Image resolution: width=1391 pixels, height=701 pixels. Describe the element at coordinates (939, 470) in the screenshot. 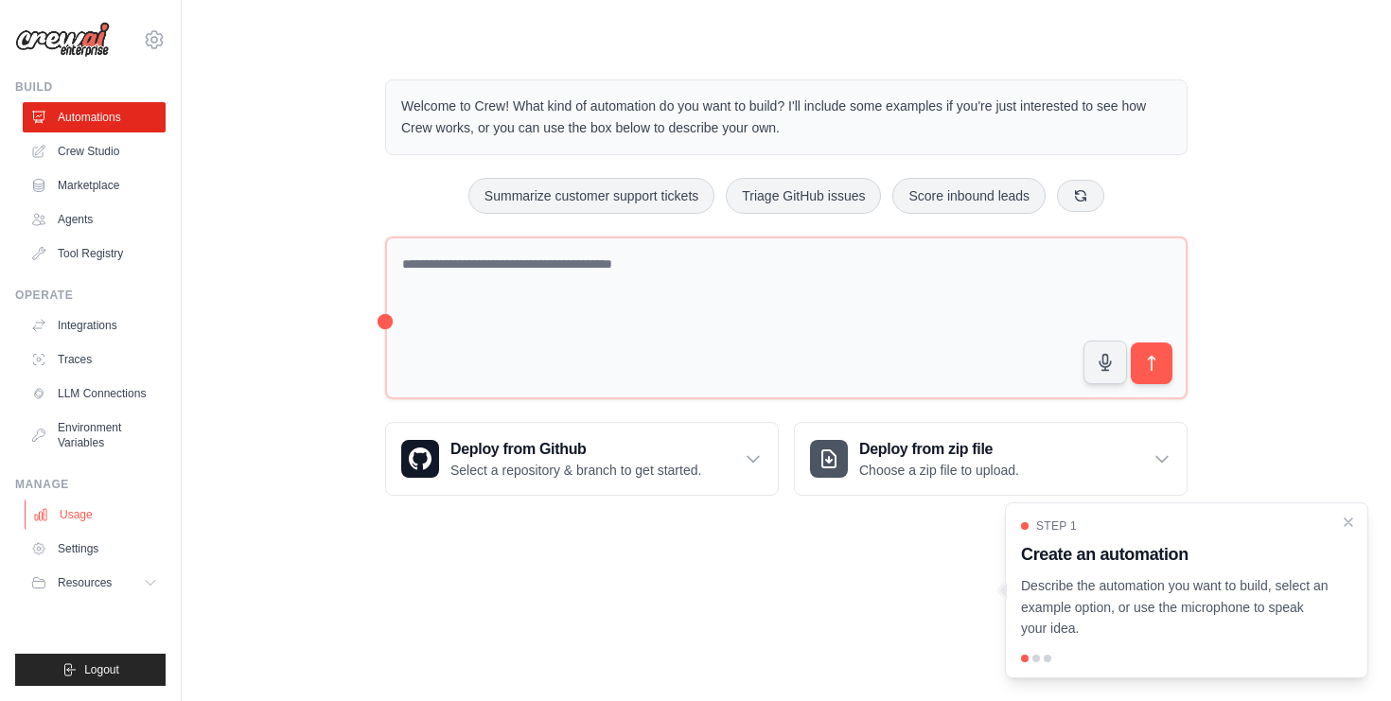

I see `p: Choose a zip file to upload.` at that location.